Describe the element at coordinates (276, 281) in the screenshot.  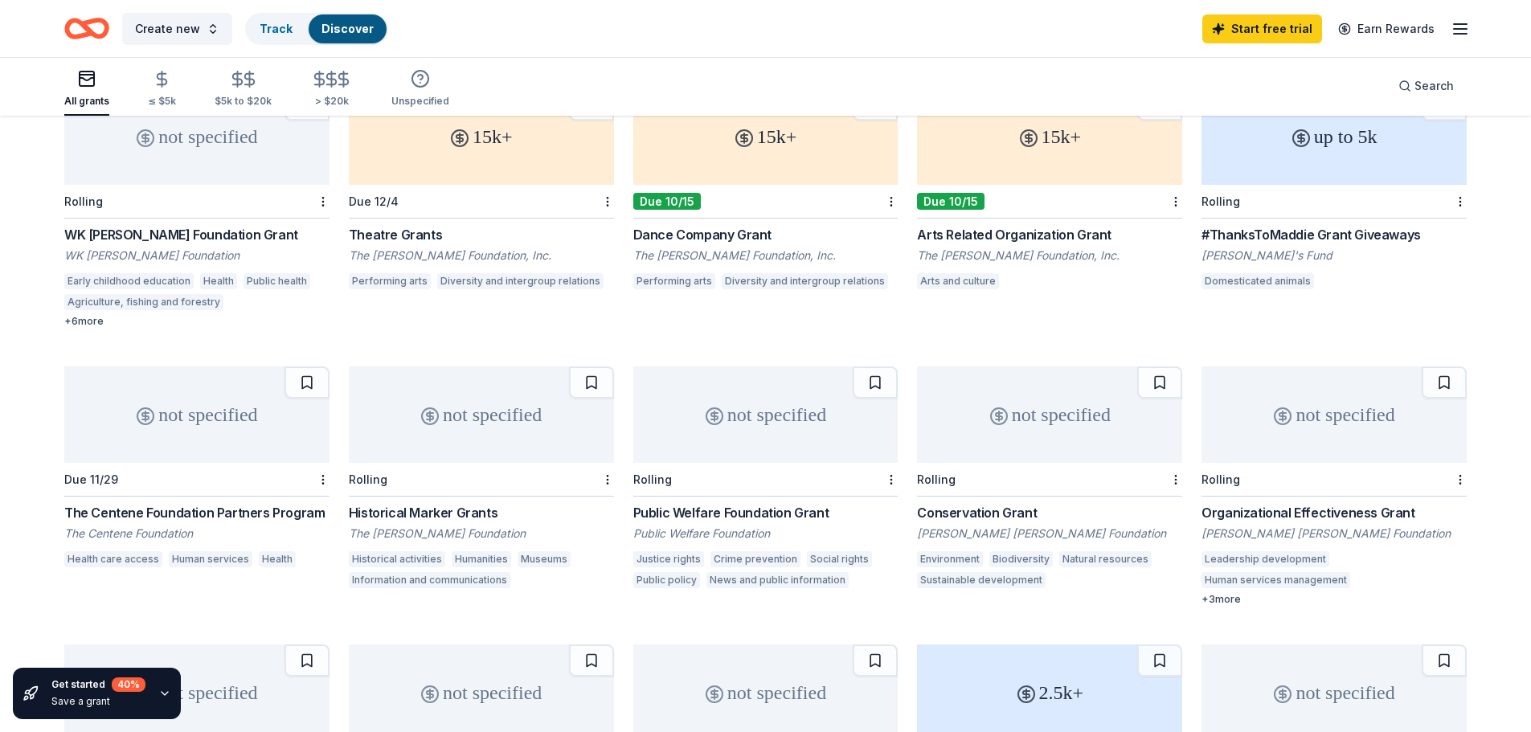
I see `div: Public health` at that location.